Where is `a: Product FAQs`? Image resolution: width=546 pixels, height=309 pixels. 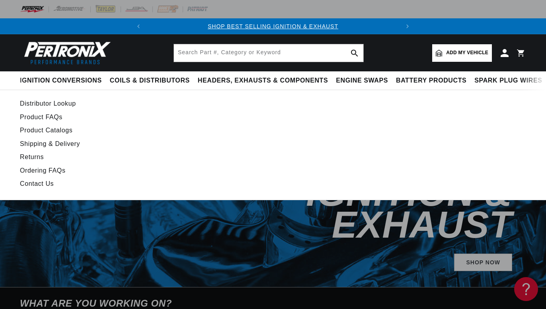 a: Product FAQs is located at coordinates (204, 117).